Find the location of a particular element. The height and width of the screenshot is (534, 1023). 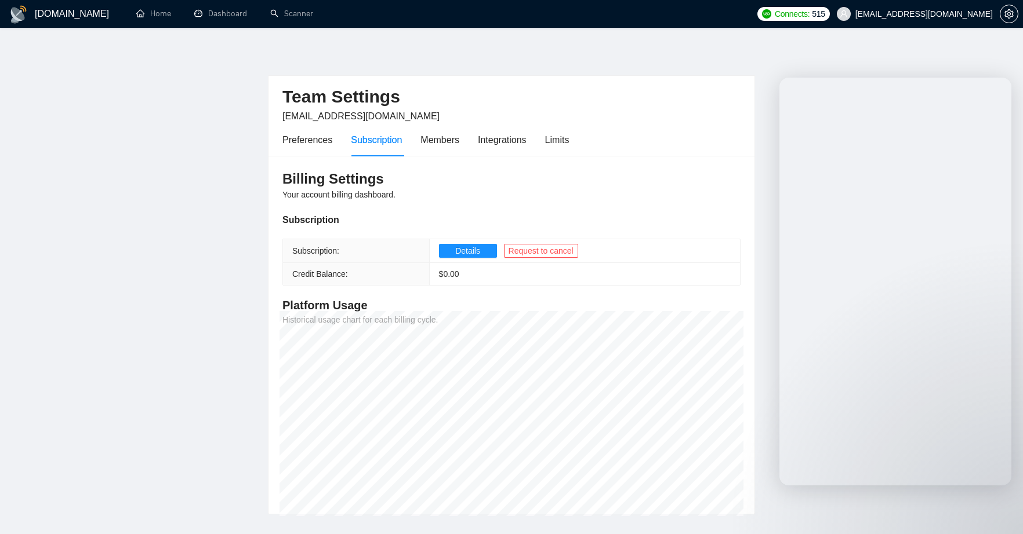

span: Connects: is located at coordinates (792, 14).